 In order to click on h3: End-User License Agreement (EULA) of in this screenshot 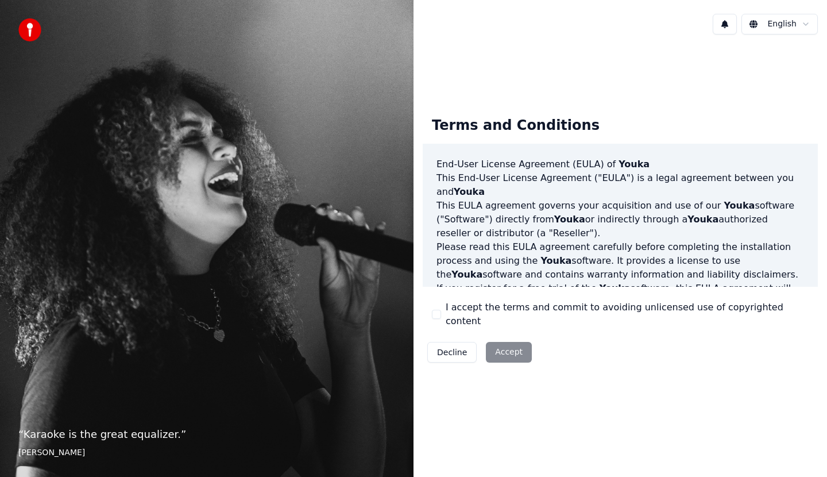, I will do `click(620, 164)`.